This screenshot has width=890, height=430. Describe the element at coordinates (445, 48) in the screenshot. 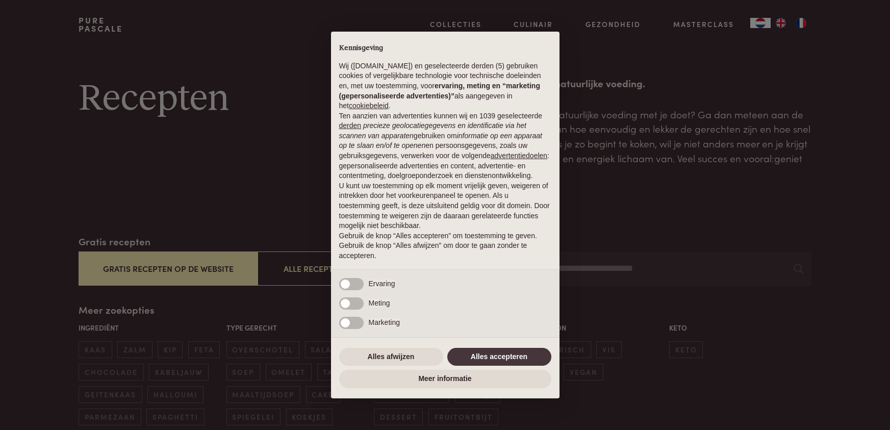

I see `h2: Kennisgeving` at that location.